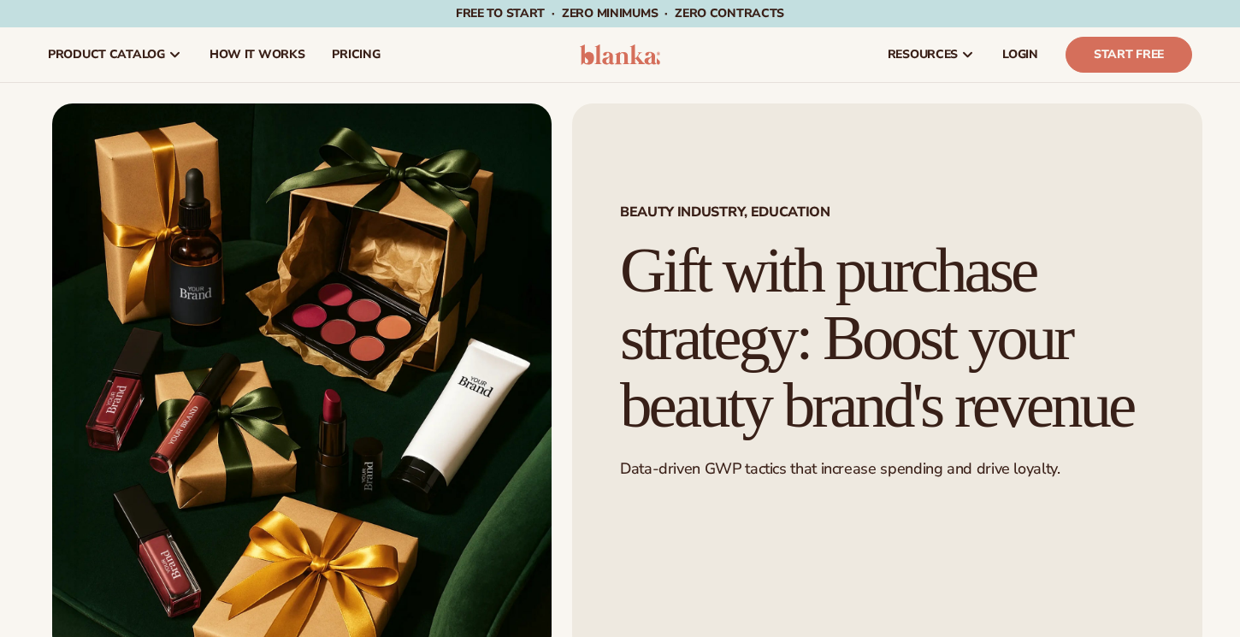 The height and width of the screenshot is (637, 1240). What do you see at coordinates (840, 469) in the screenshot?
I see `span: Data-driven GWP tactics that increase spending and drive loyalty.` at bounding box center [840, 469].